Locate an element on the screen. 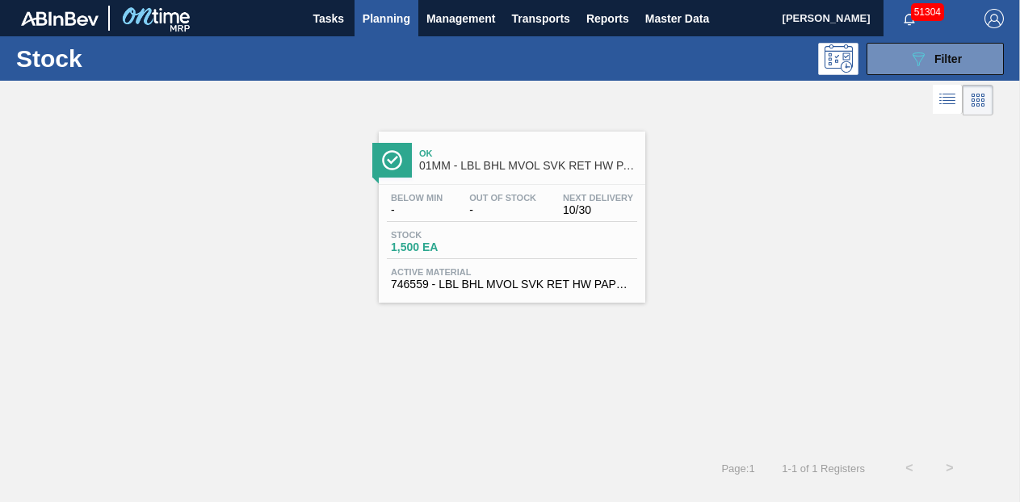  span: Tasks is located at coordinates (329, 19).